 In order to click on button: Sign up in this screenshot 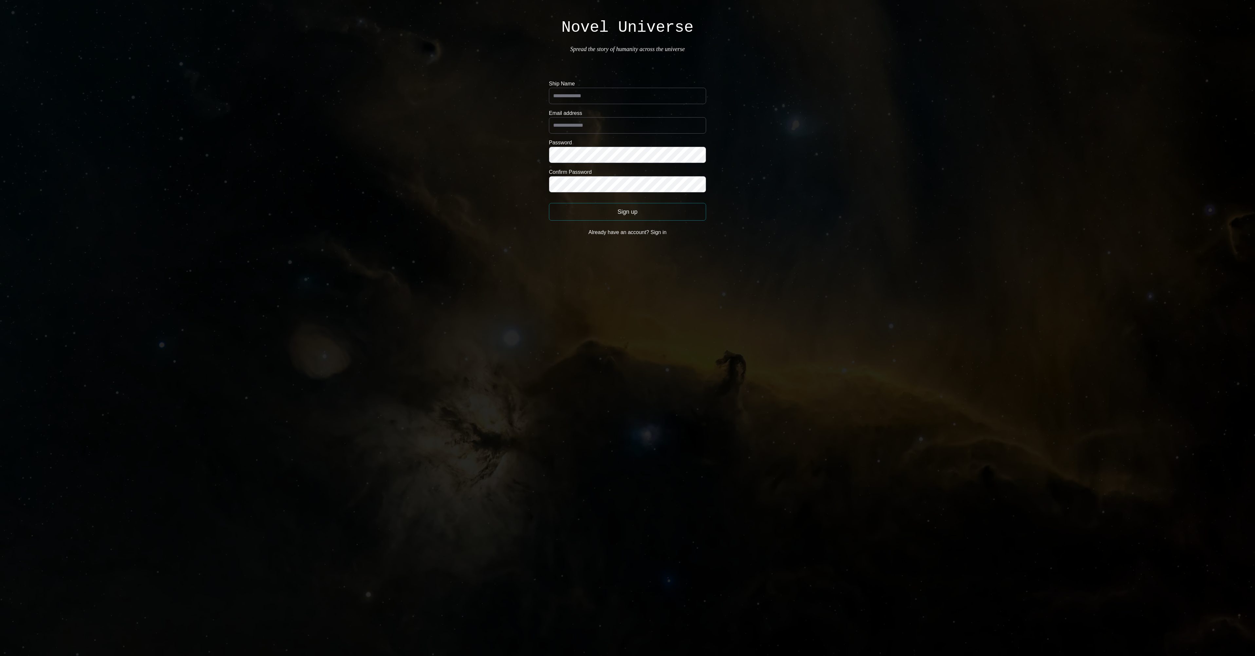, I will do `click(627, 212)`.